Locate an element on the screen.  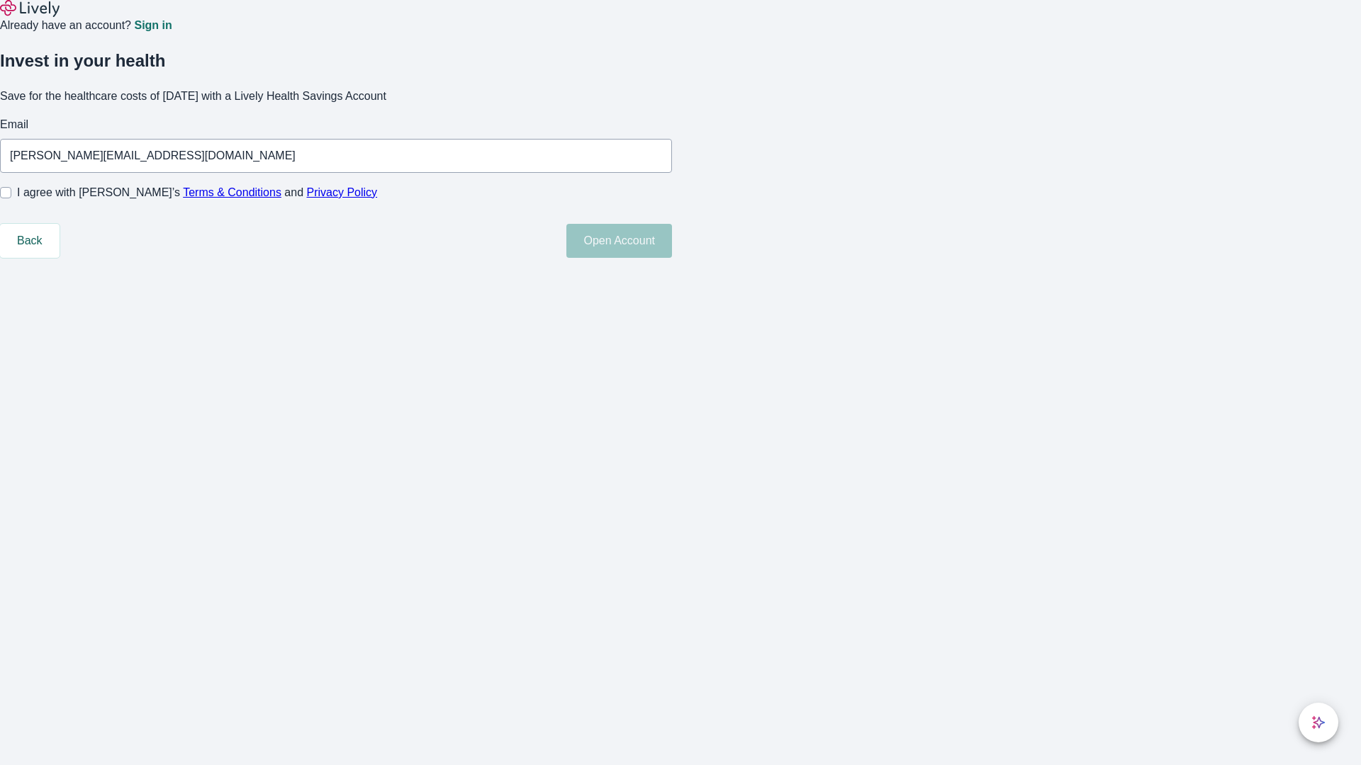
a: Terms & Conditions is located at coordinates (232, 192).